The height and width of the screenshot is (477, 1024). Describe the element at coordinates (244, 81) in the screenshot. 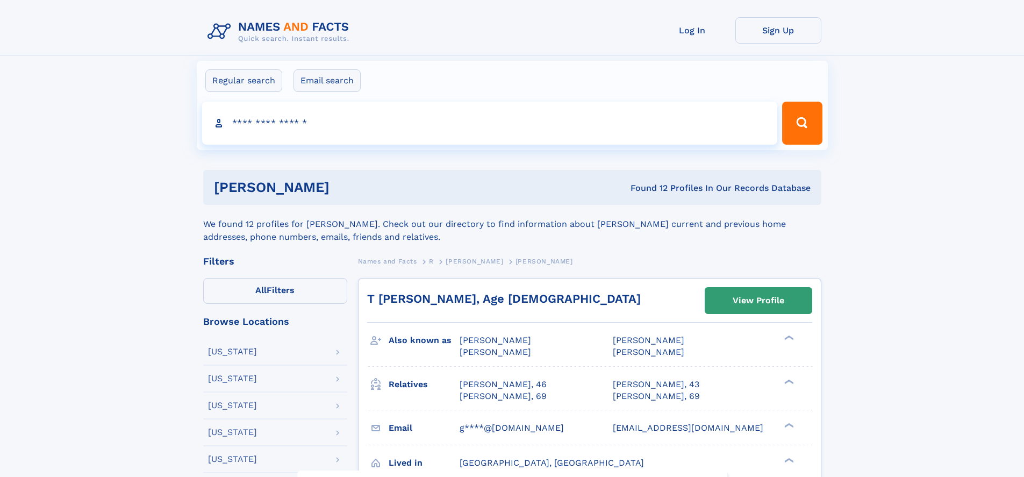

I see `label: Regular search` at that location.